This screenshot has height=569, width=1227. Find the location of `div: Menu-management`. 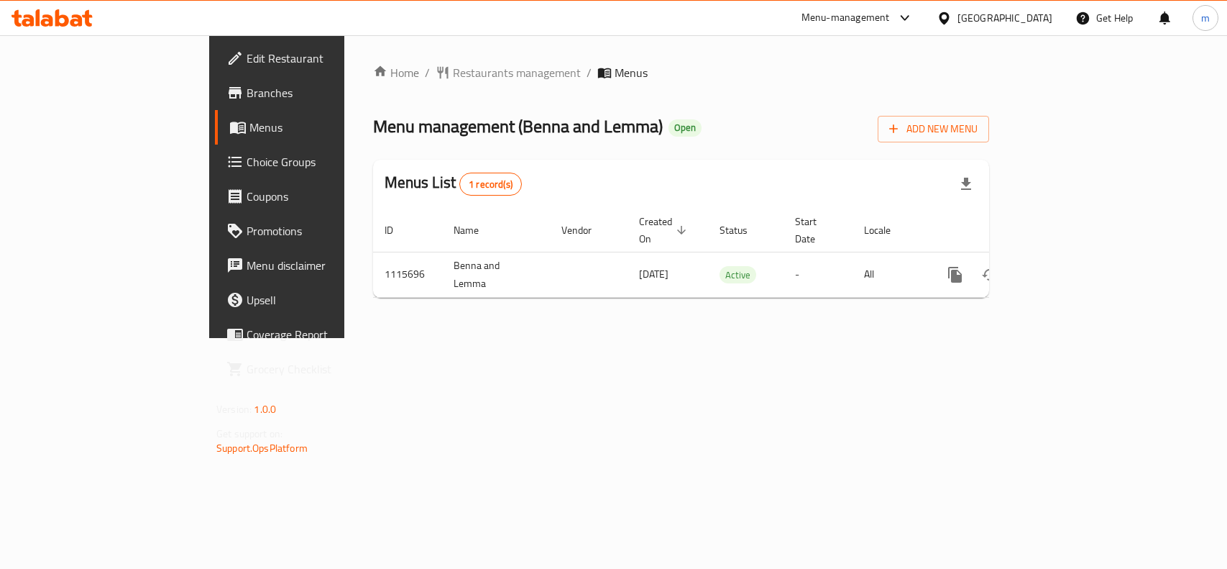

div: Menu-management is located at coordinates (845, 18).